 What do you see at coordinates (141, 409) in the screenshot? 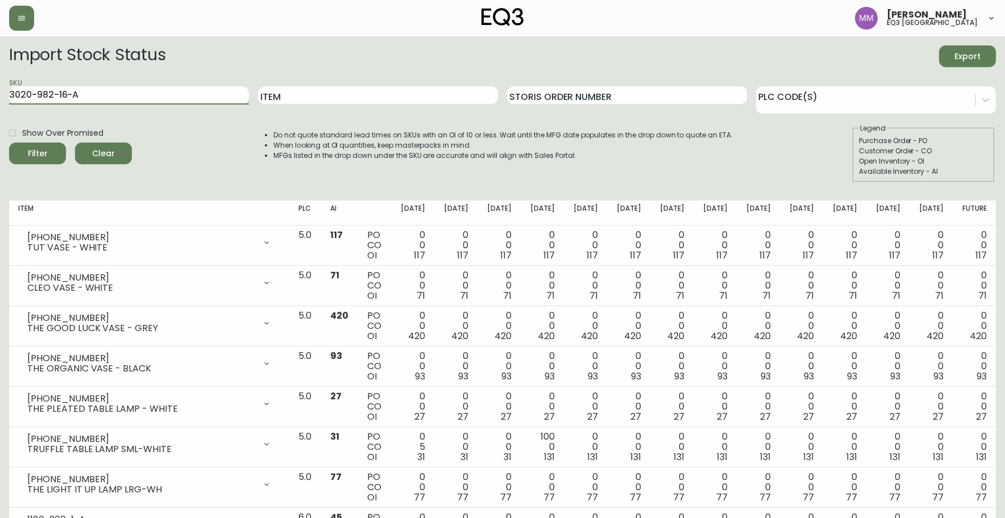
I see `div: THE PLEATED TABLE LAMP - WHITE` at bounding box center [141, 409].